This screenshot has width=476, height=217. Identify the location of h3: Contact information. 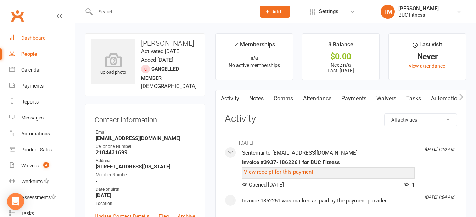
(145, 118).